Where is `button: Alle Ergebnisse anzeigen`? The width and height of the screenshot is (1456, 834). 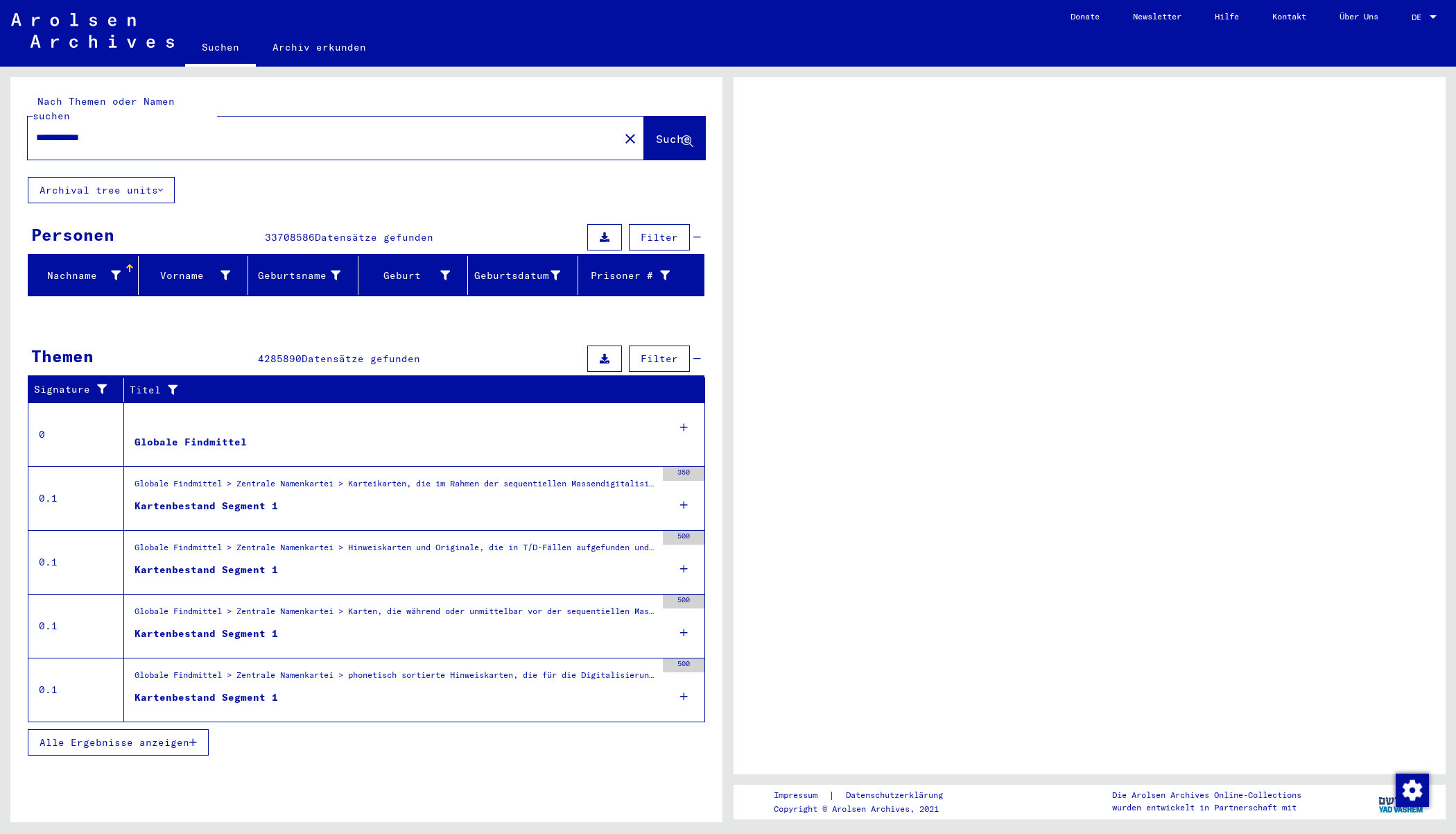 button: Alle Ergebnisse anzeigen is located at coordinates (117, 742).